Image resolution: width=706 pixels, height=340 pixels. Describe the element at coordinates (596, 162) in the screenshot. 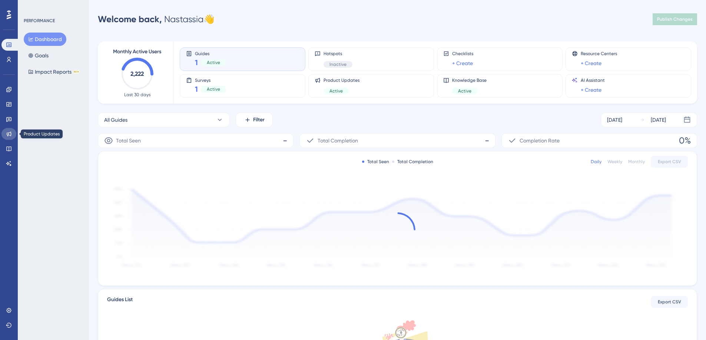

I see `div: Daily` at that location.